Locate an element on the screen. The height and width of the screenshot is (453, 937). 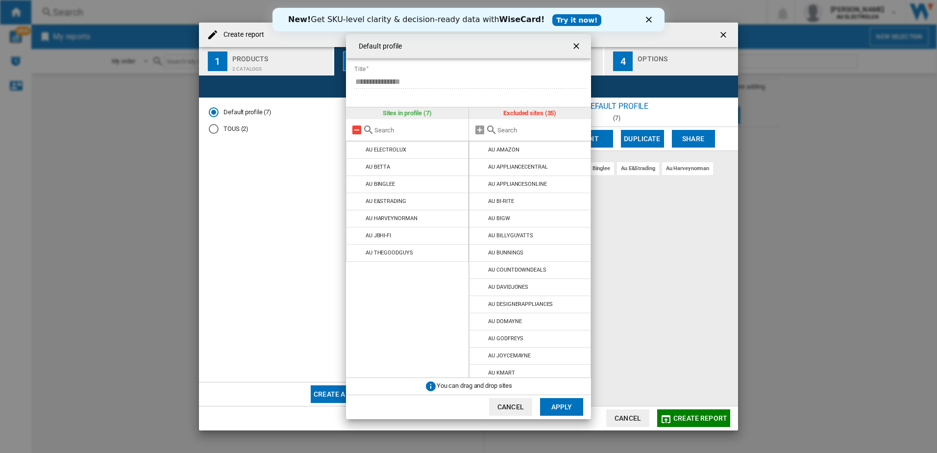
div: Get SKU-level clarity & decision-ready data with is located at coordinates (144, 12).